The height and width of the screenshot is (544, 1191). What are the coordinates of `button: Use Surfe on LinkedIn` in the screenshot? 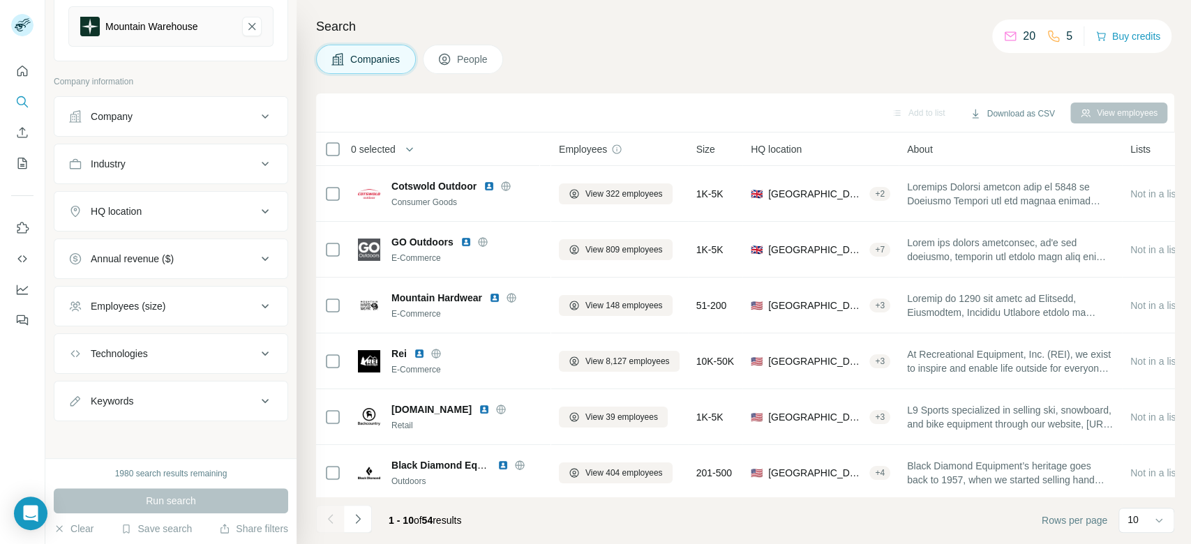 It's located at (22, 228).